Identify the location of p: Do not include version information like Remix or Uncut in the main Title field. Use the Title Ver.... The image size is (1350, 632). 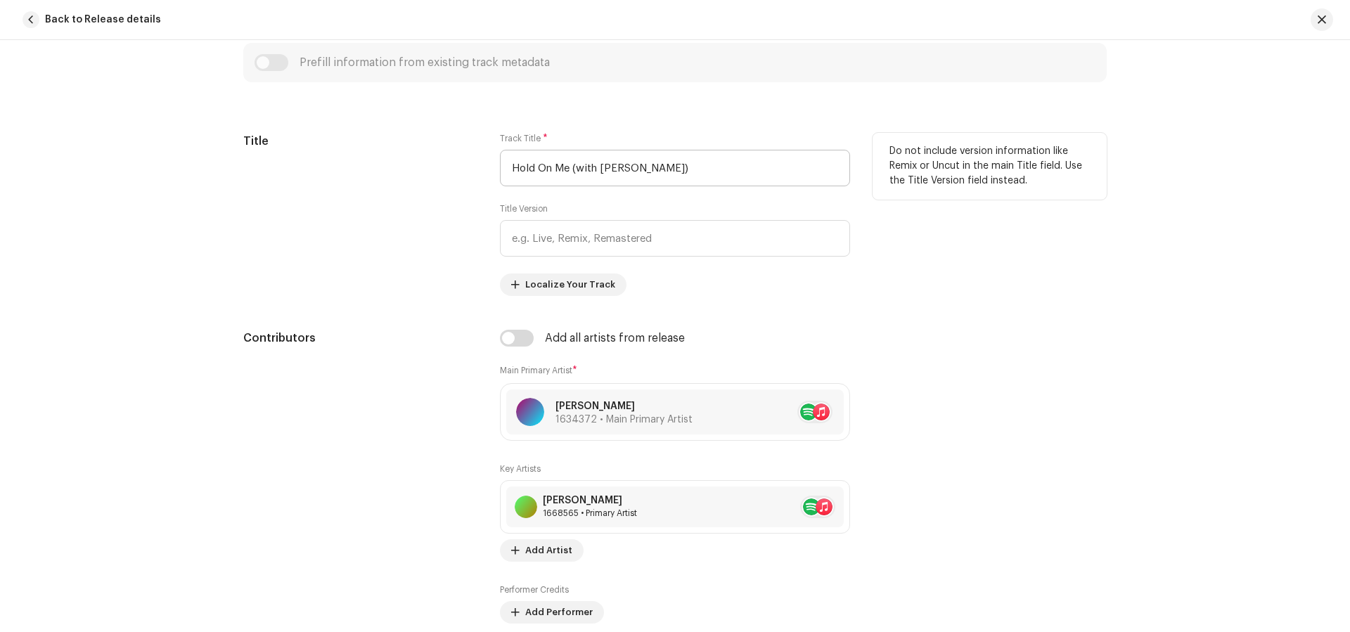
(989, 166).